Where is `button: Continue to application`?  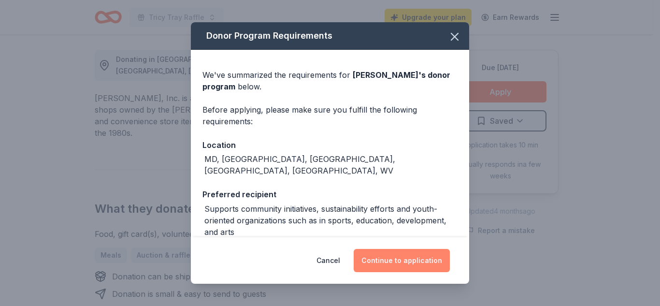
button: Continue to application is located at coordinates (402, 261).